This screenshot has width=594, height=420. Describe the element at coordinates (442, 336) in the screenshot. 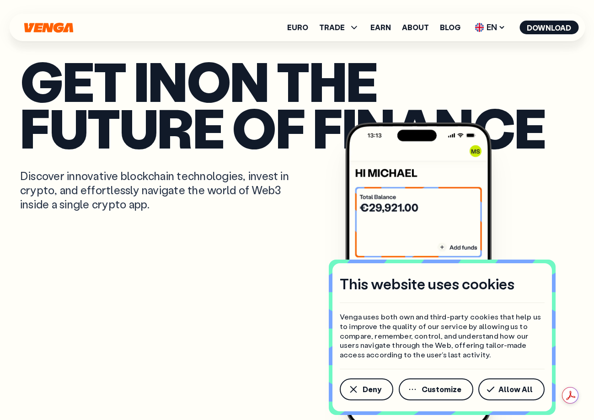

I see `p: Venga uses both own and third-party cookies that help us to improve the quality of our service by...` at that location.